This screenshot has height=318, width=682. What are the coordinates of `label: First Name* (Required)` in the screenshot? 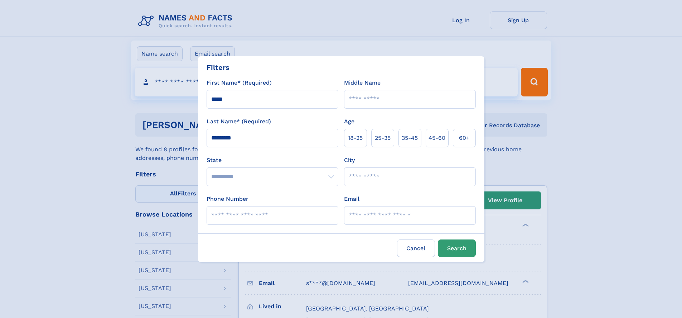 It's located at (239, 83).